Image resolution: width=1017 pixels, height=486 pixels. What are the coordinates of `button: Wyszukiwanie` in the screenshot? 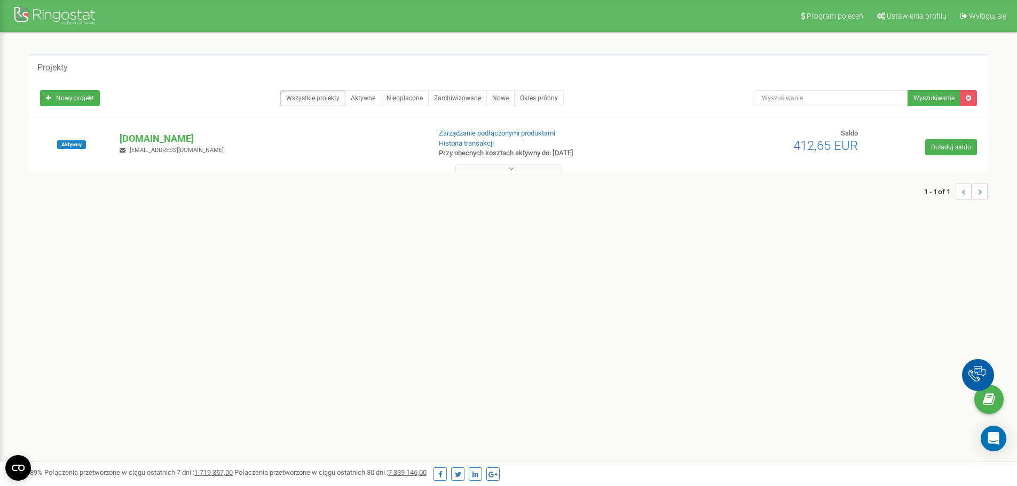 It's located at (933, 98).